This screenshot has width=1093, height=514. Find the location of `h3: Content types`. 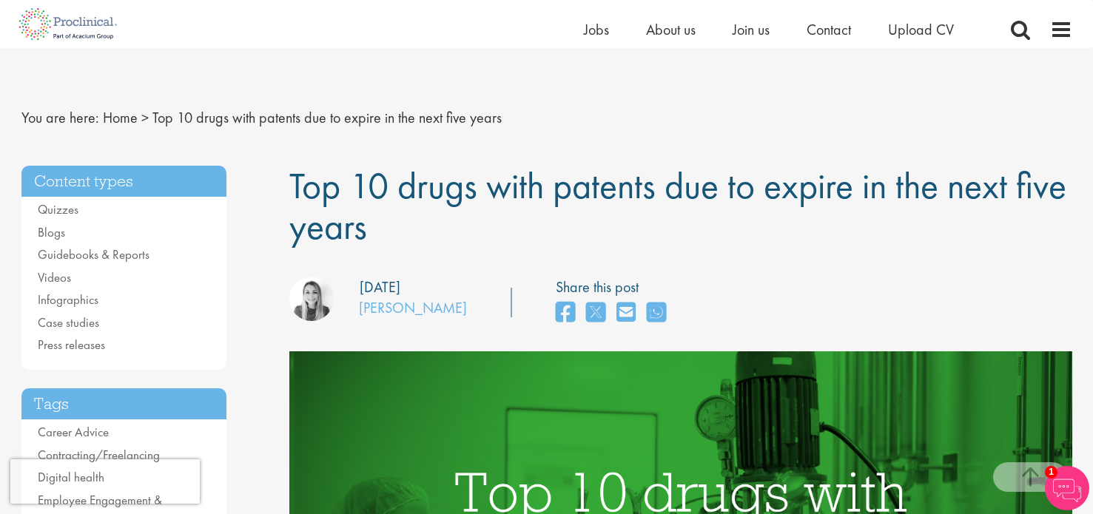

h3: Content types is located at coordinates (124, 181).